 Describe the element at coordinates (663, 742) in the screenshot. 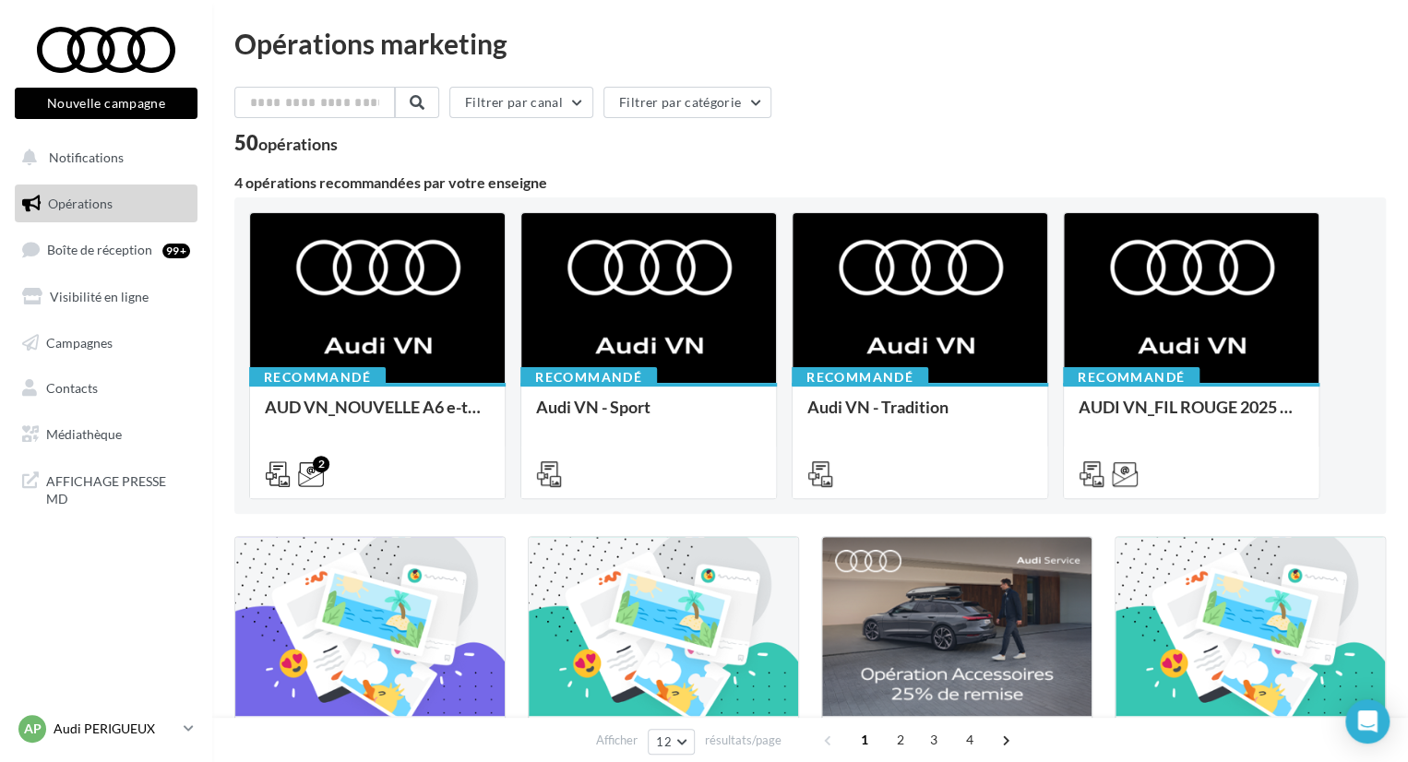

I see `span: 12` at that location.